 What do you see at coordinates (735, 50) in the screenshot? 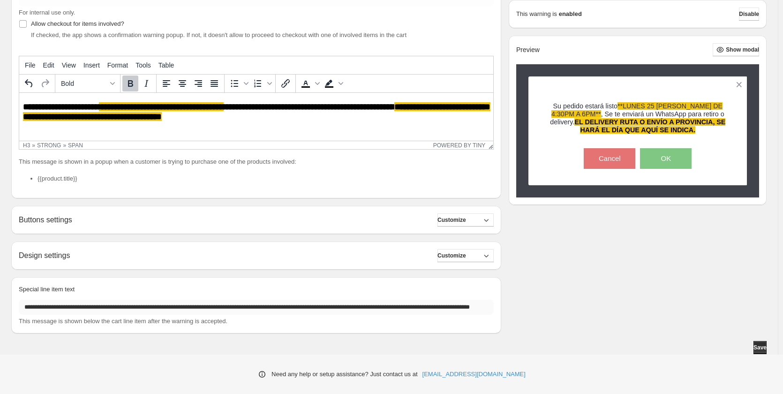
I see `button: Show modal` at bounding box center [735, 50].